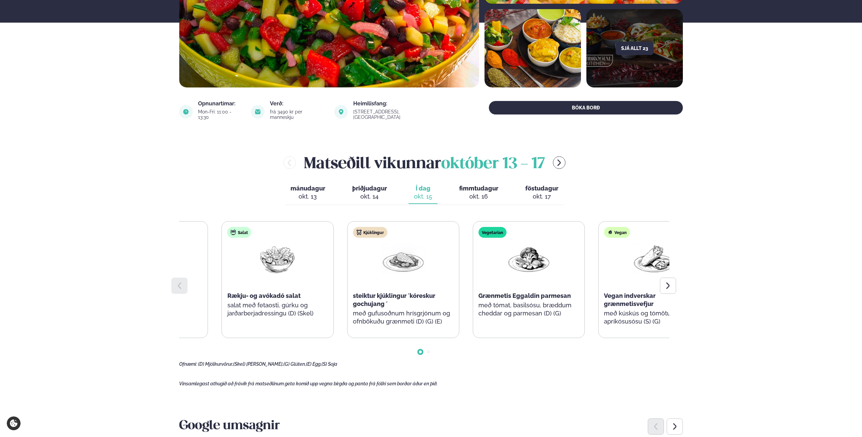  What do you see at coordinates (617, 232) in the screenshot?
I see `div: Vegan` at bounding box center [617, 232].